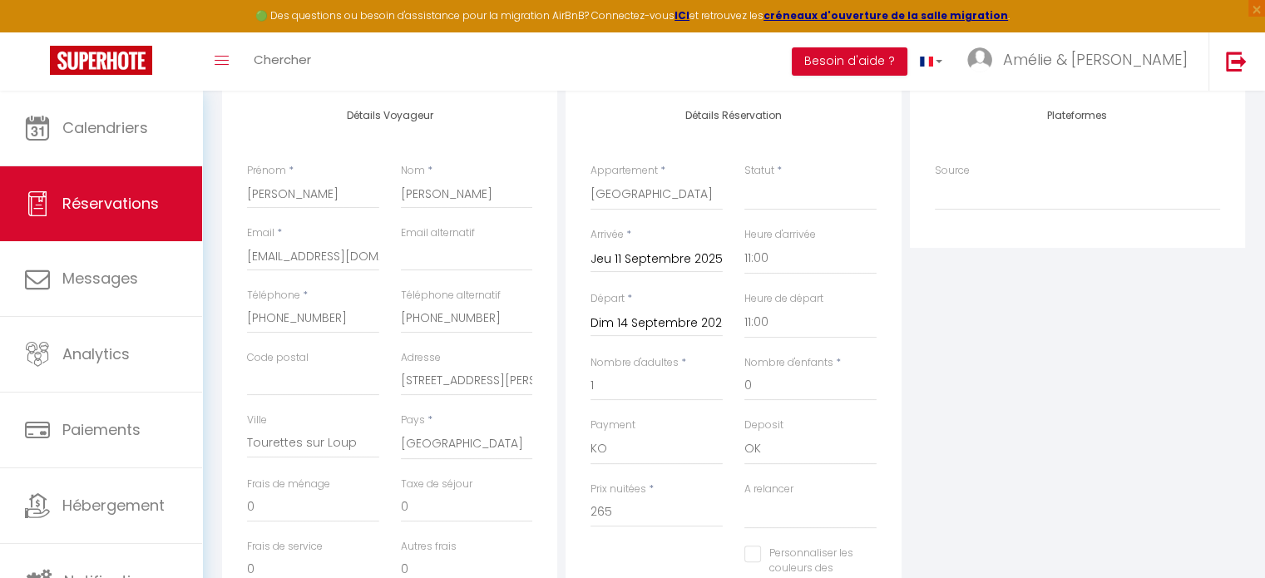 Image resolution: width=1265 pixels, height=578 pixels. What do you see at coordinates (607, 235) in the screenshot?
I see `label: Arrivée` at bounding box center [607, 235].